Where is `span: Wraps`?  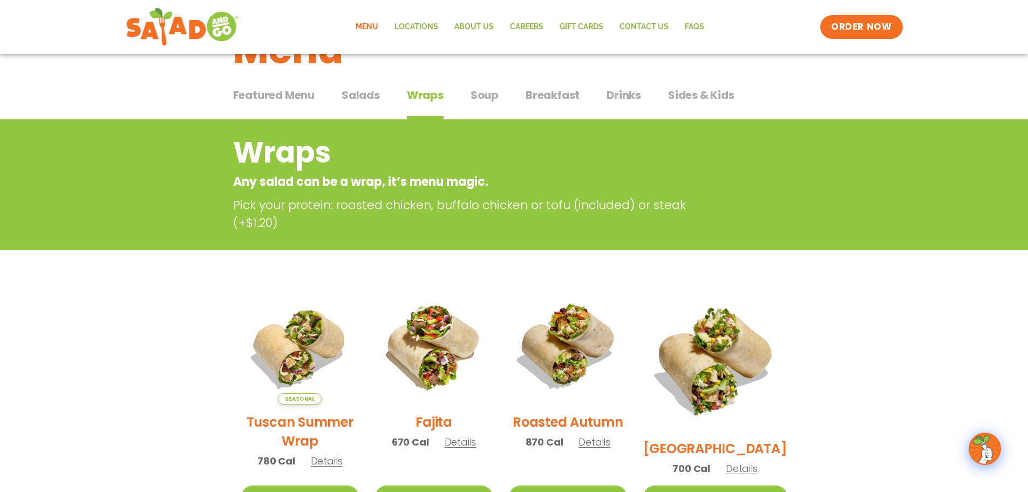 span: Wraps is located at coordinates (425, 95).